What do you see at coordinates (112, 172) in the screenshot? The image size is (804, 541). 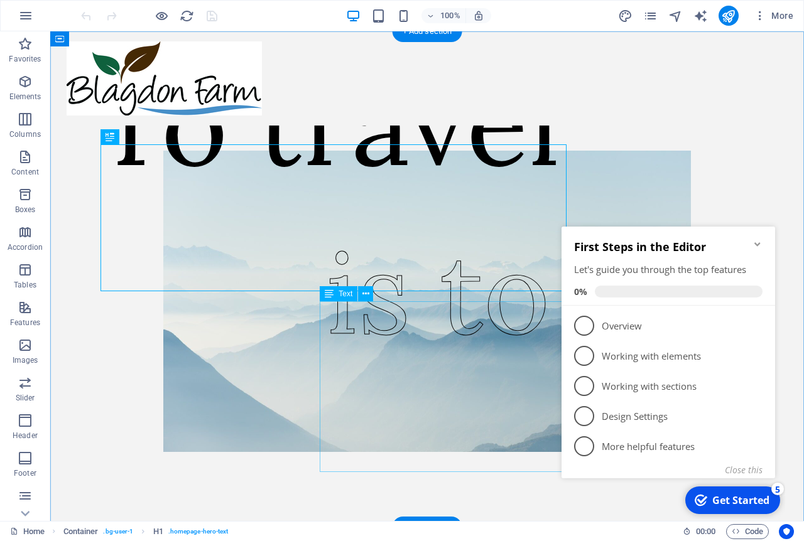 I see `li: Working with sections` at bounding box center [112, 172].